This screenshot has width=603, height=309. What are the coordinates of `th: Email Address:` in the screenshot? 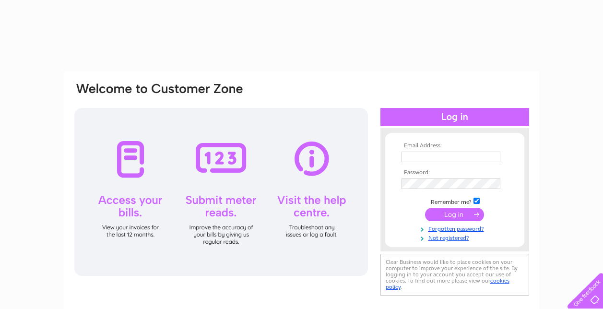 It's located at (455, 146).